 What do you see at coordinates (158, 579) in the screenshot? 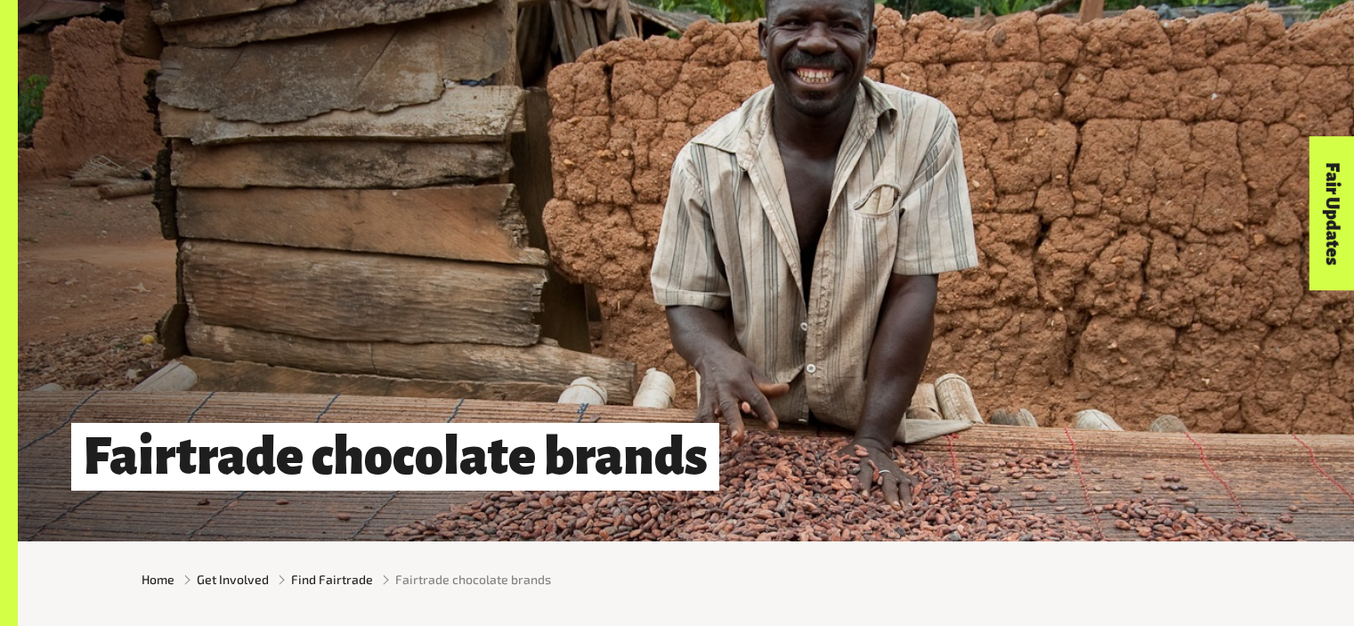
I see `a: Home` at bounding box center [158, 579].